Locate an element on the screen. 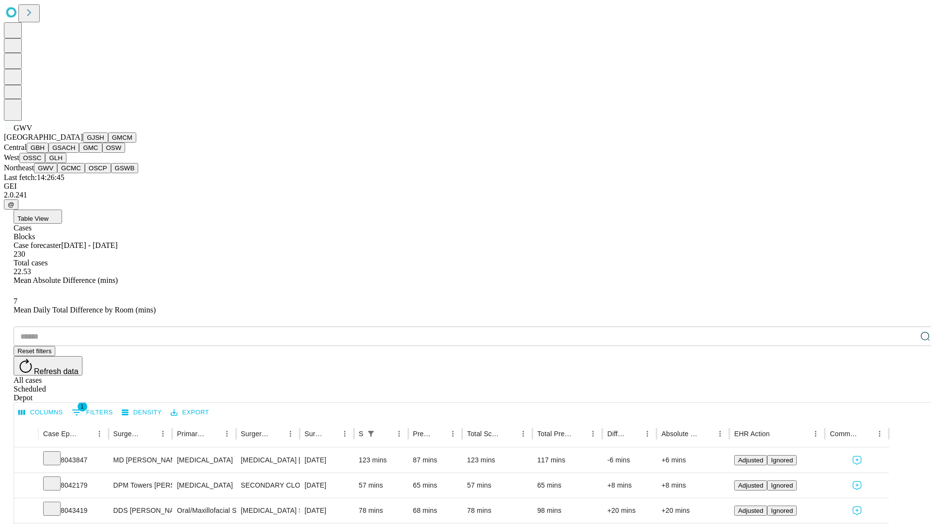 This screenshot has width=931, height=524. span: 230 is located at coordinates (19, 254).